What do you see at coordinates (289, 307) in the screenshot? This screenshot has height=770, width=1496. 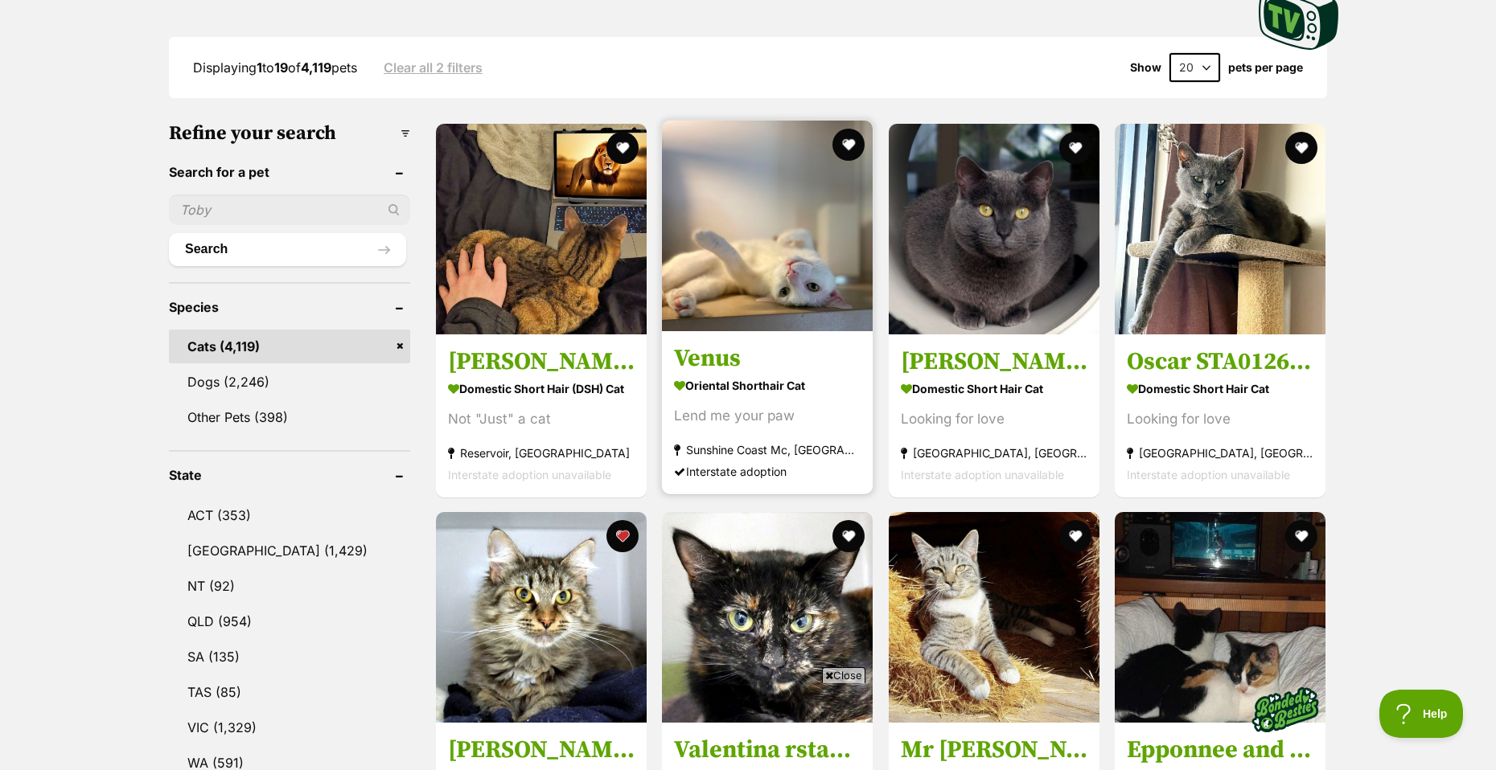 I see `header: Species` at bounding box center [289, 307].